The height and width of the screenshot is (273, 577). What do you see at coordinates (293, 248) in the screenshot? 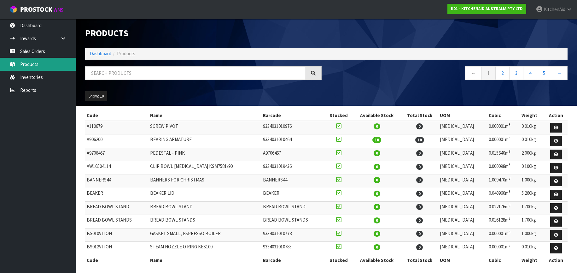
I see `td: 9334031010785` at bounding box center [293, 248].